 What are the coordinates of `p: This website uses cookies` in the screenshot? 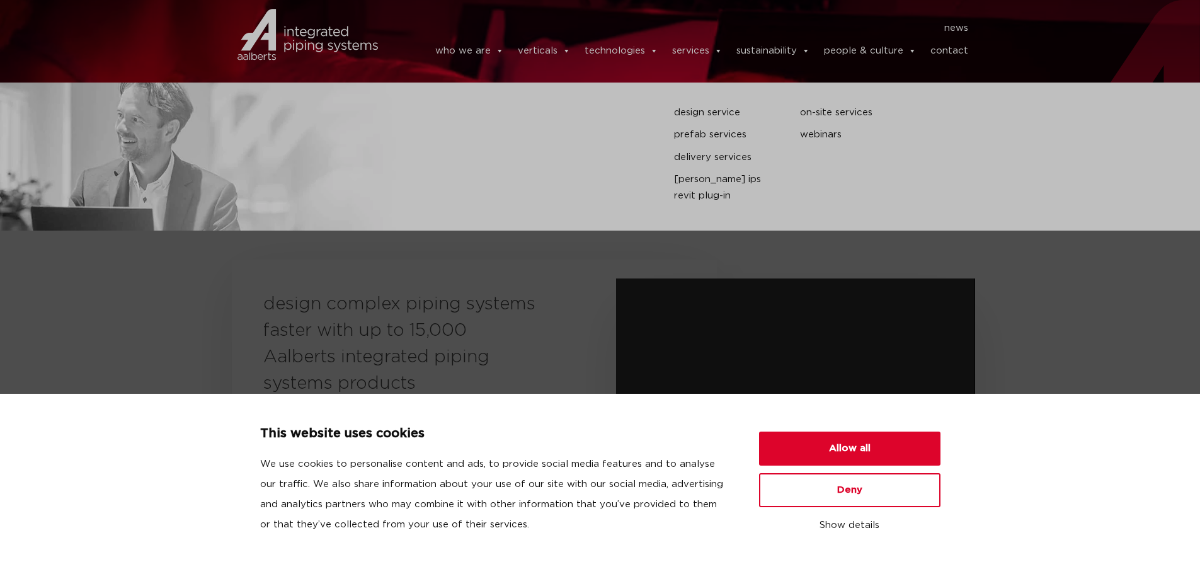 It's located at (494, 434).